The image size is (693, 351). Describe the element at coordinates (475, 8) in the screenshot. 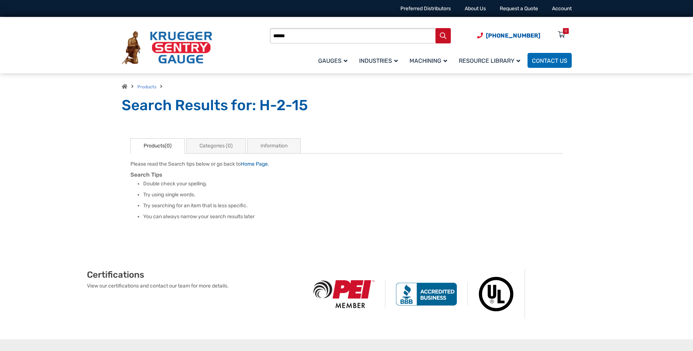

I see `a: About Us` at that location.